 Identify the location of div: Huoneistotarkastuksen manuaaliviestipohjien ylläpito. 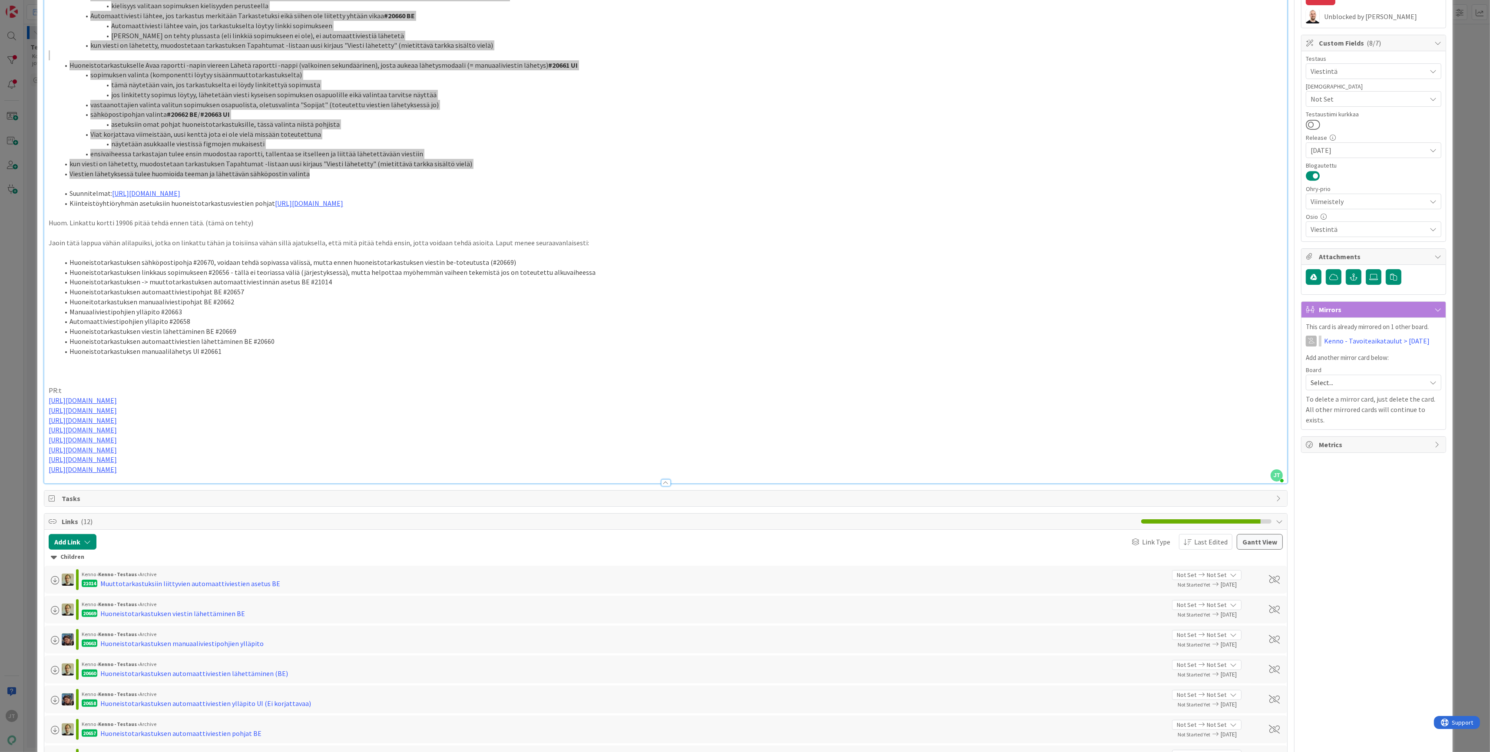
(182, 644).